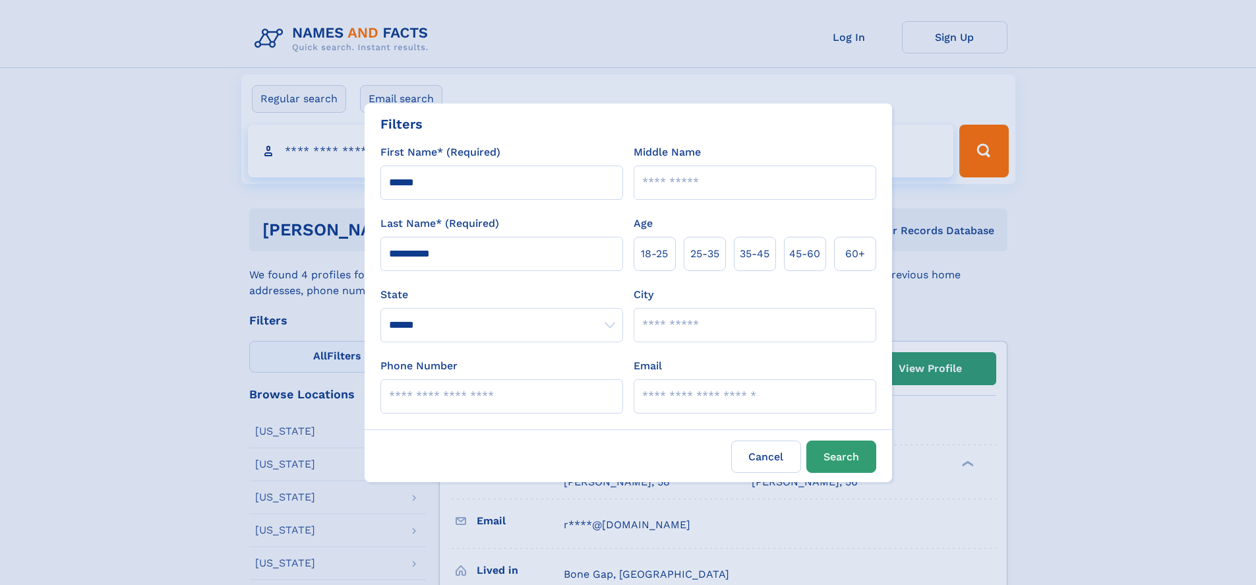  I want to click on span: 60+, so click(855, 254).